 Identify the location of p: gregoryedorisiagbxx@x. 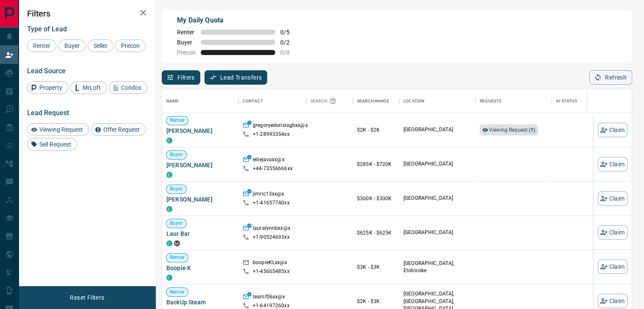
(280, 126).